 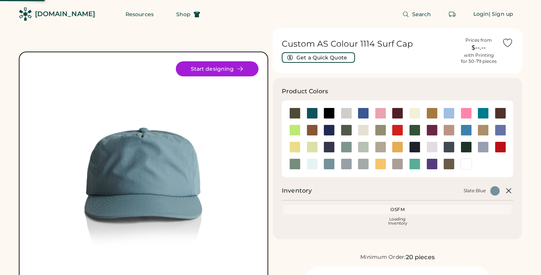 What do you see at coordinates (453, 14) in the screenshot?
I see `button: Retrieve an order` at bounding box center [453, 14].